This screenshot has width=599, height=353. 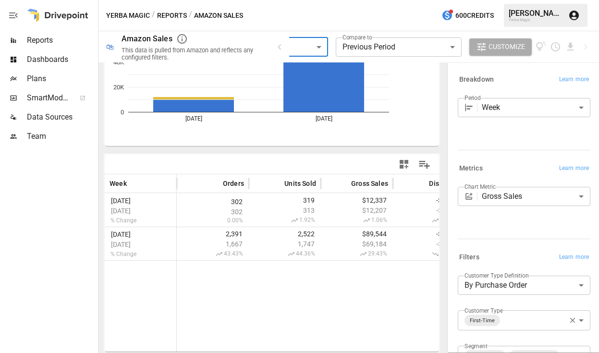 What do you see at coordinates (285, 234) in the screenshot?
I see `span: 2,522` at bounding box center [285, 234].